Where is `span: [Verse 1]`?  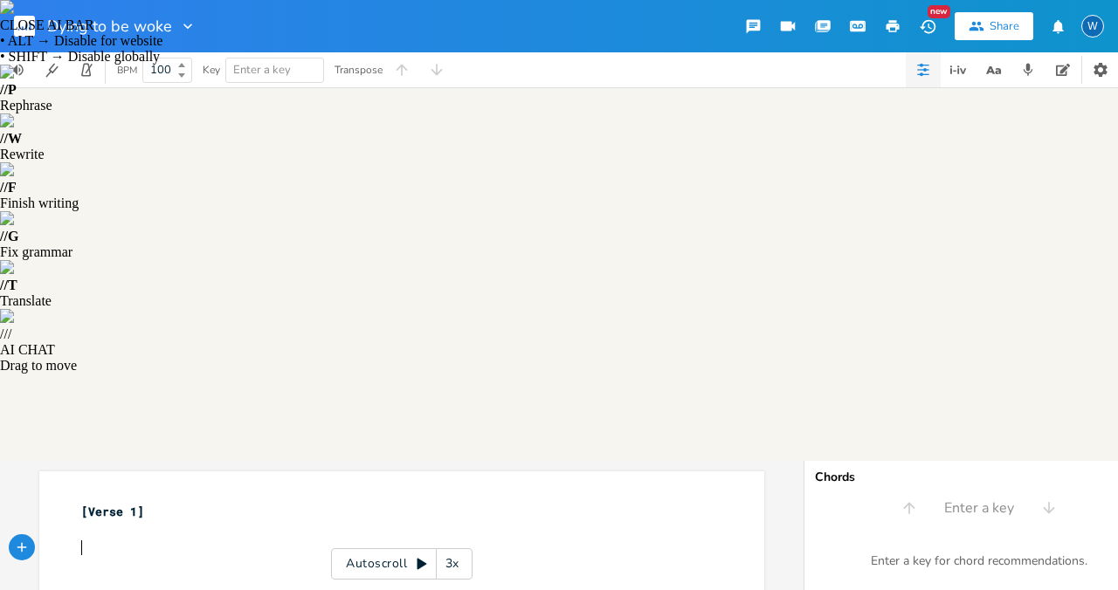 span: [Verse 1] is located at coordinates (113, 512).